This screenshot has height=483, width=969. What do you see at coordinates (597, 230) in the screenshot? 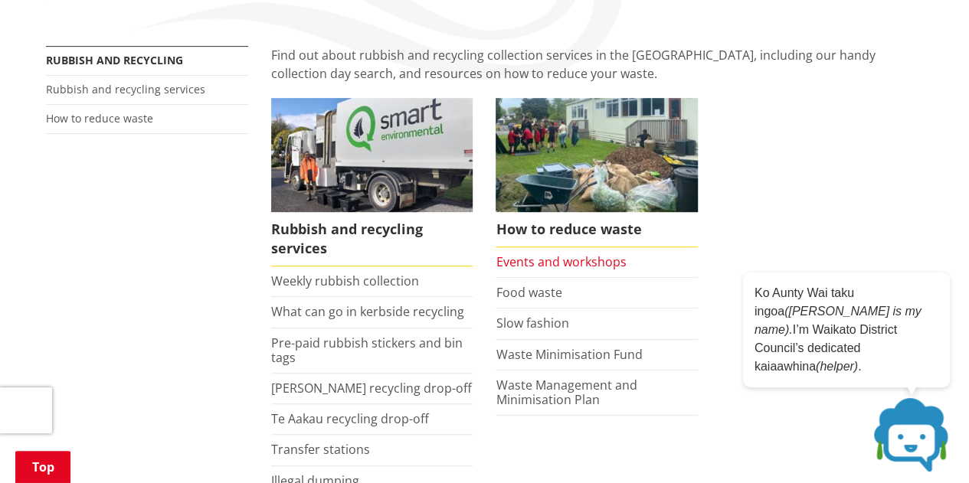
I see `span: How to reduce waste` at bounding box center [597, 230].